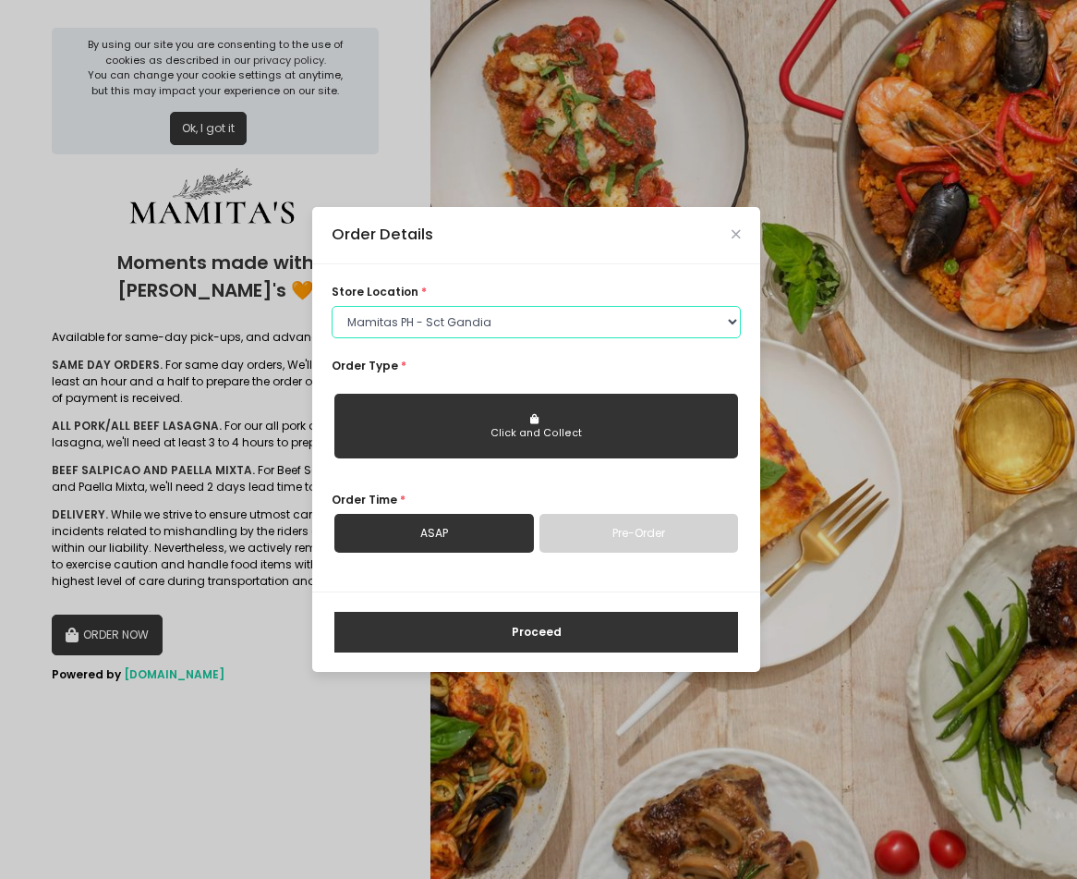 This screenshot has height=879, width=1077. What do you see at coordinates (536, 426) in the screenshot?
I see `button: Click and Collect` at bounding box center [536, 426].